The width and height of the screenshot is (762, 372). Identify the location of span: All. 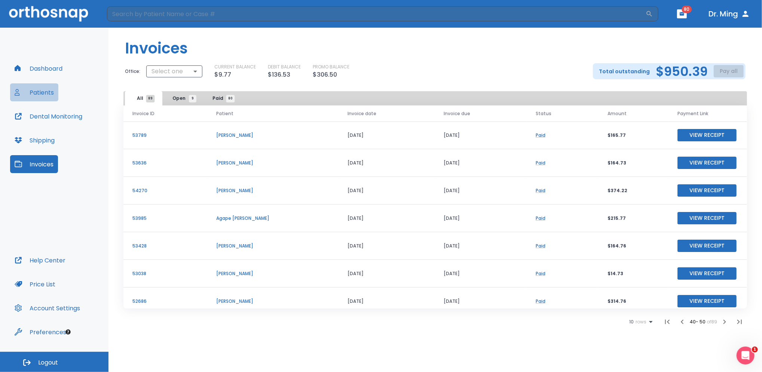
(144, 98).